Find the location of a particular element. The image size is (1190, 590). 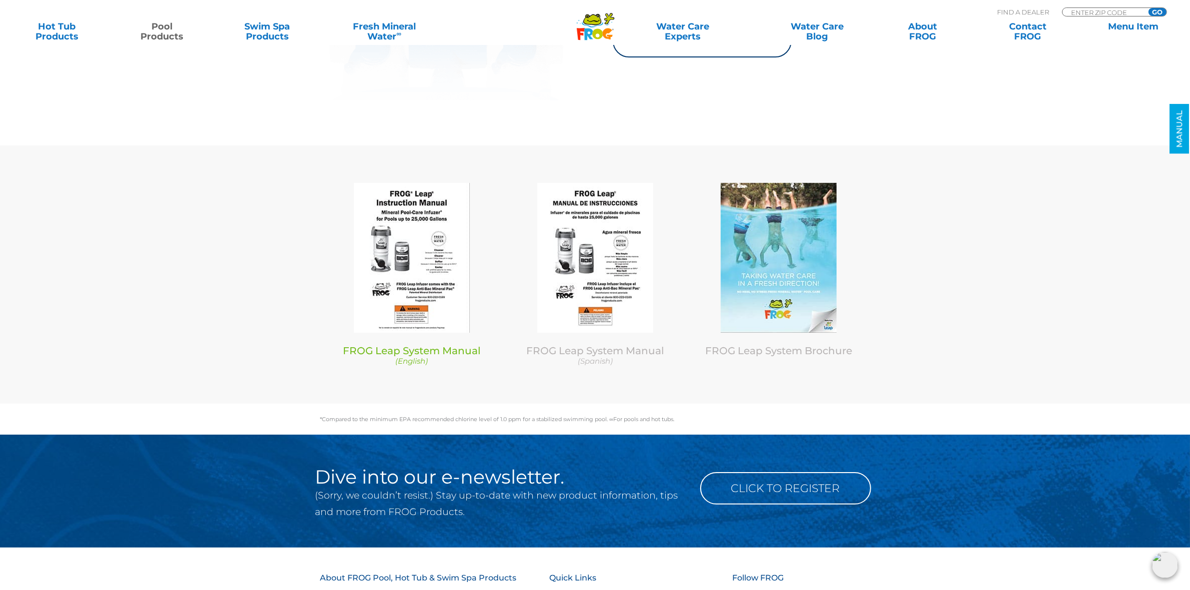

a: MANUAL is located at coordinates (1179, 129).